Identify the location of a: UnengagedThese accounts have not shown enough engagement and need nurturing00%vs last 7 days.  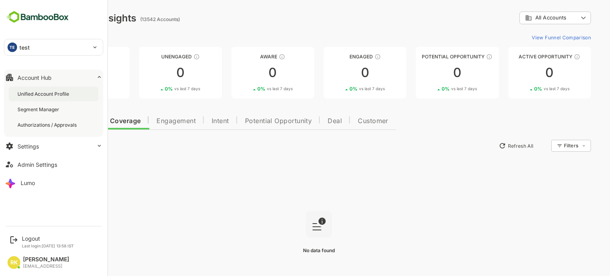
(153, 73).